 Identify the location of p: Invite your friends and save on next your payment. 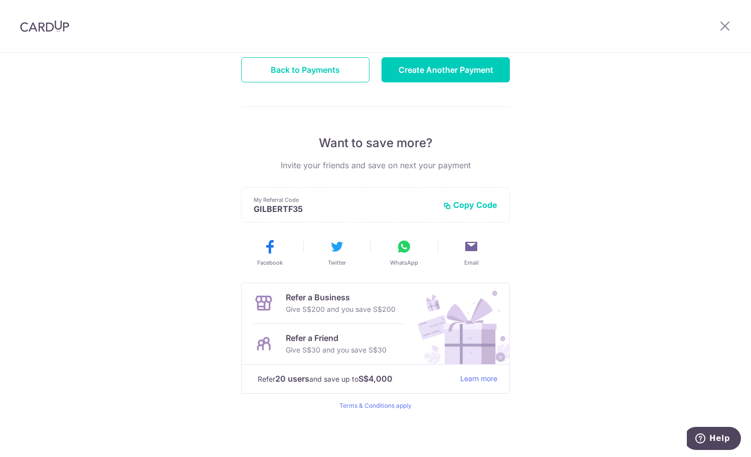
(376, 165).